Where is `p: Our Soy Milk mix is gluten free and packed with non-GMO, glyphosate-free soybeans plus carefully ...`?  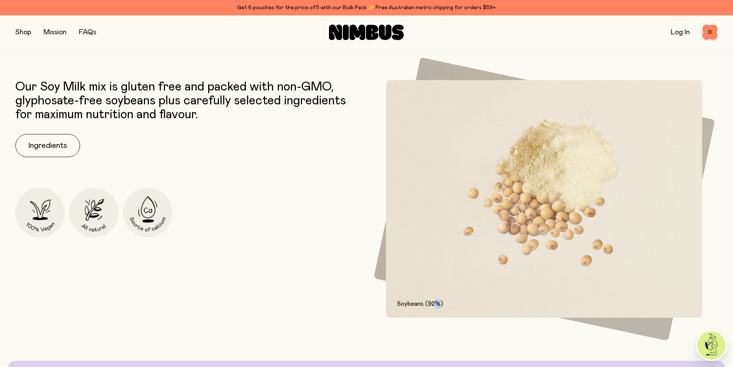
p: Our Soy Milk mix is gluten free and packed with non-GMO, glyphosate-free soybeans plus carefully ... is located at coordinates (189, 101).